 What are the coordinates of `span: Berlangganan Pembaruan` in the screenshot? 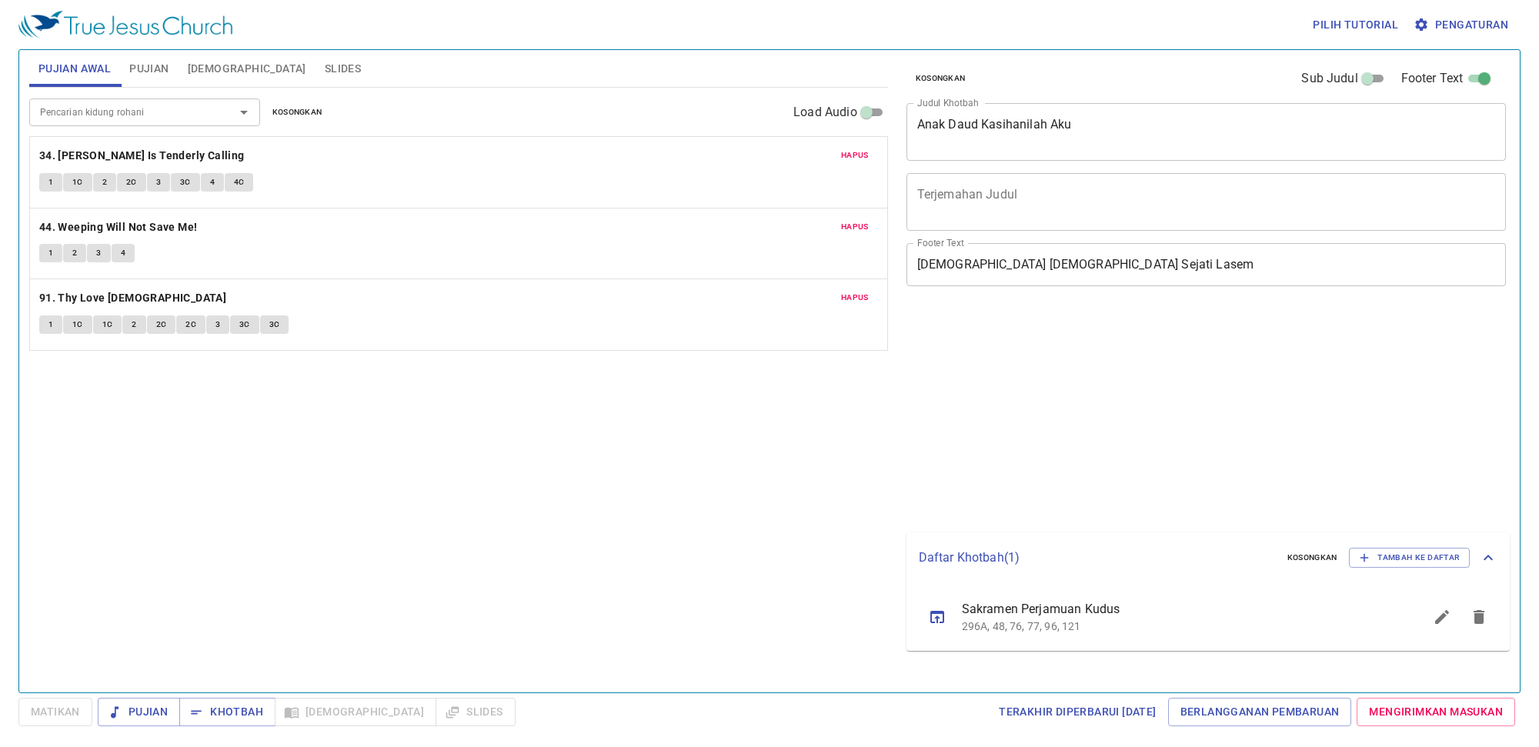 It's located at (1260, 712).